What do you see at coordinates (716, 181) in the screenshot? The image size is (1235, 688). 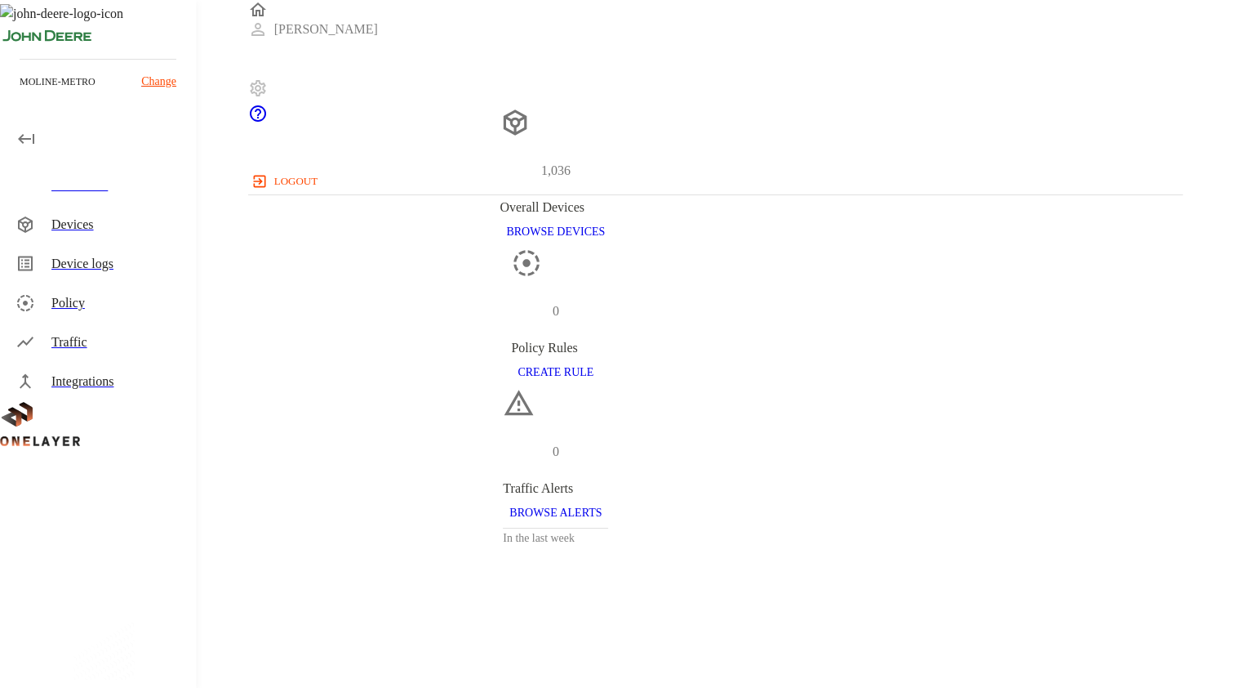 I see `a: logout` at bounding box center [716, 181].